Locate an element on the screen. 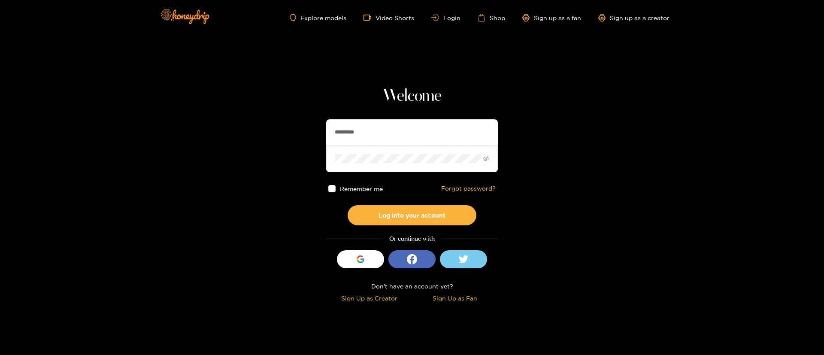  div: Sign Up as Fan is located at coordinates (455, 298).